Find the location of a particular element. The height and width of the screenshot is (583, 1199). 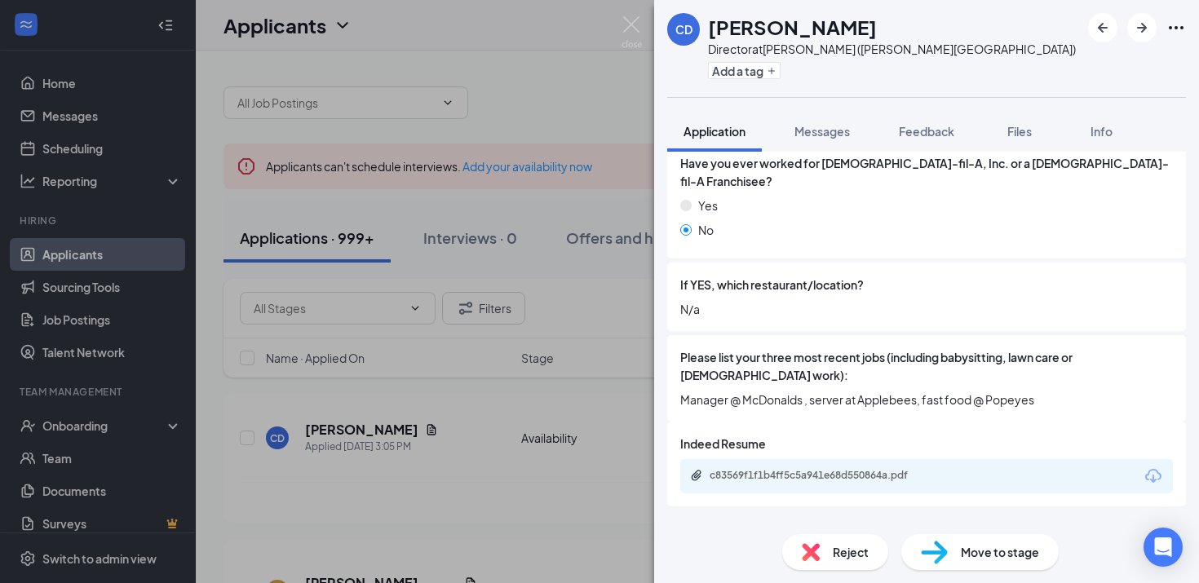

div: CD is located at coordinates (684, 29).